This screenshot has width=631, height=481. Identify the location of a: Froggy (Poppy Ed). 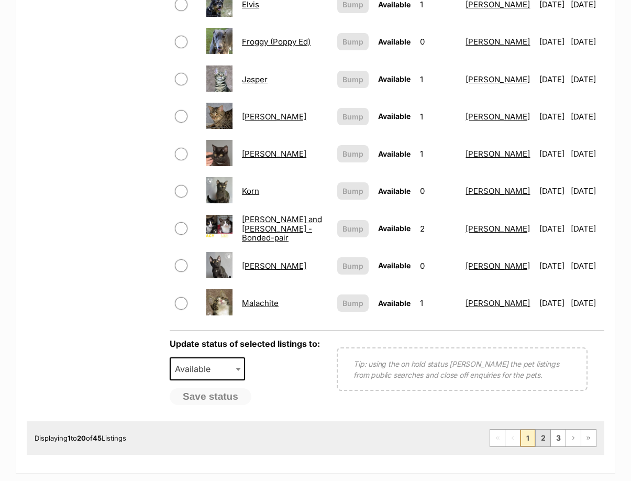
(276, 41).